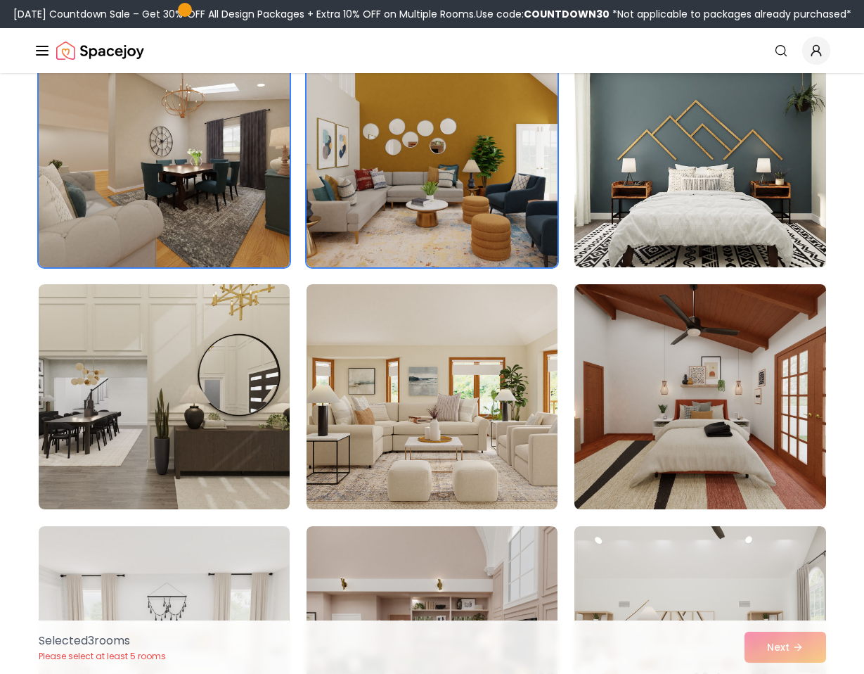 The height and width of the screenshot is (674, 864). I want to click on b: COUNTDOWN30, so click(567, 14).